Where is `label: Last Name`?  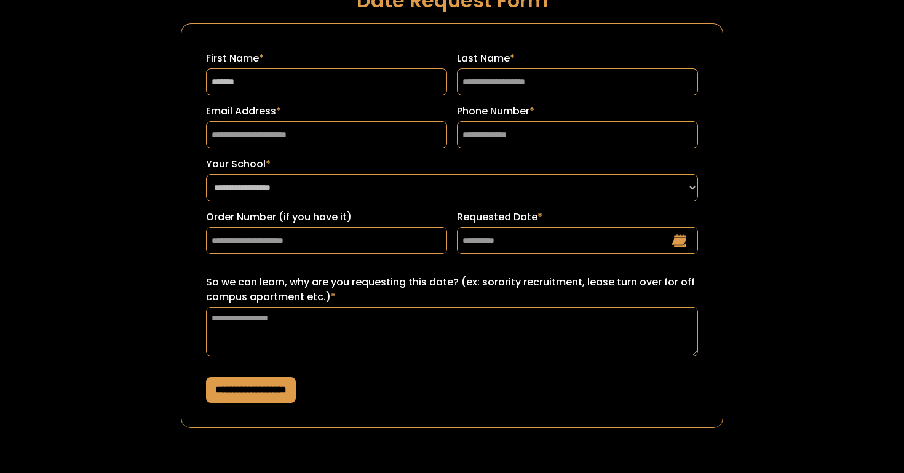 label: Last Name is located at coordinates (577, 58).